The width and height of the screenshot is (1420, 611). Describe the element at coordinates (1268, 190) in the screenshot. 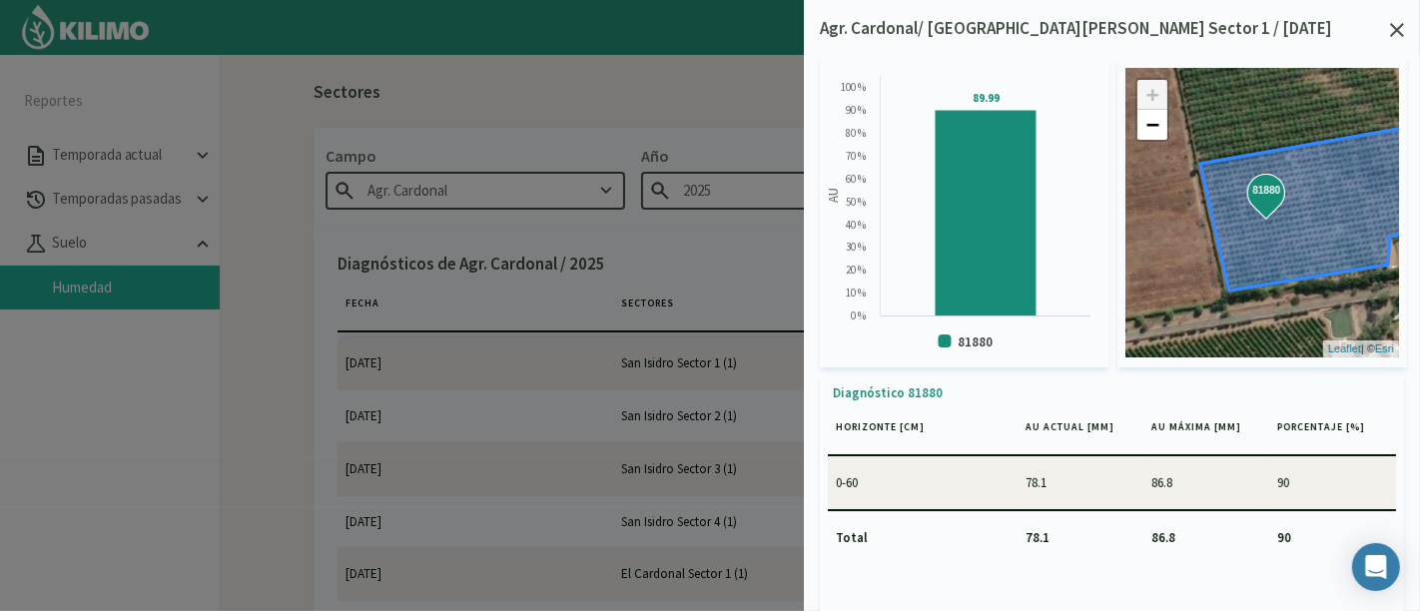

I see `strong: 81880` at that location.